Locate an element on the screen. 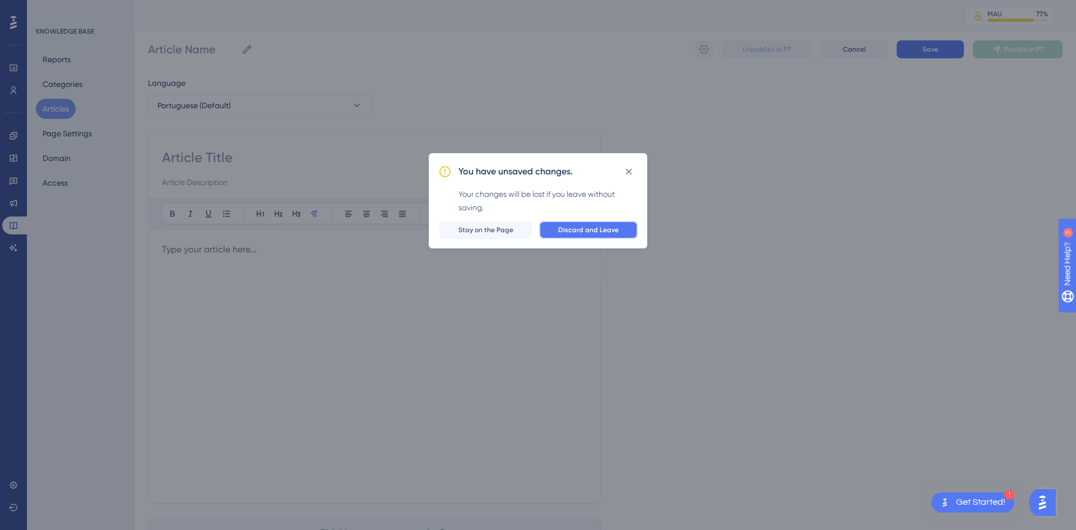 The image size is (1076, 530). span: Stay on the Page is located at coordinates (486, 230).